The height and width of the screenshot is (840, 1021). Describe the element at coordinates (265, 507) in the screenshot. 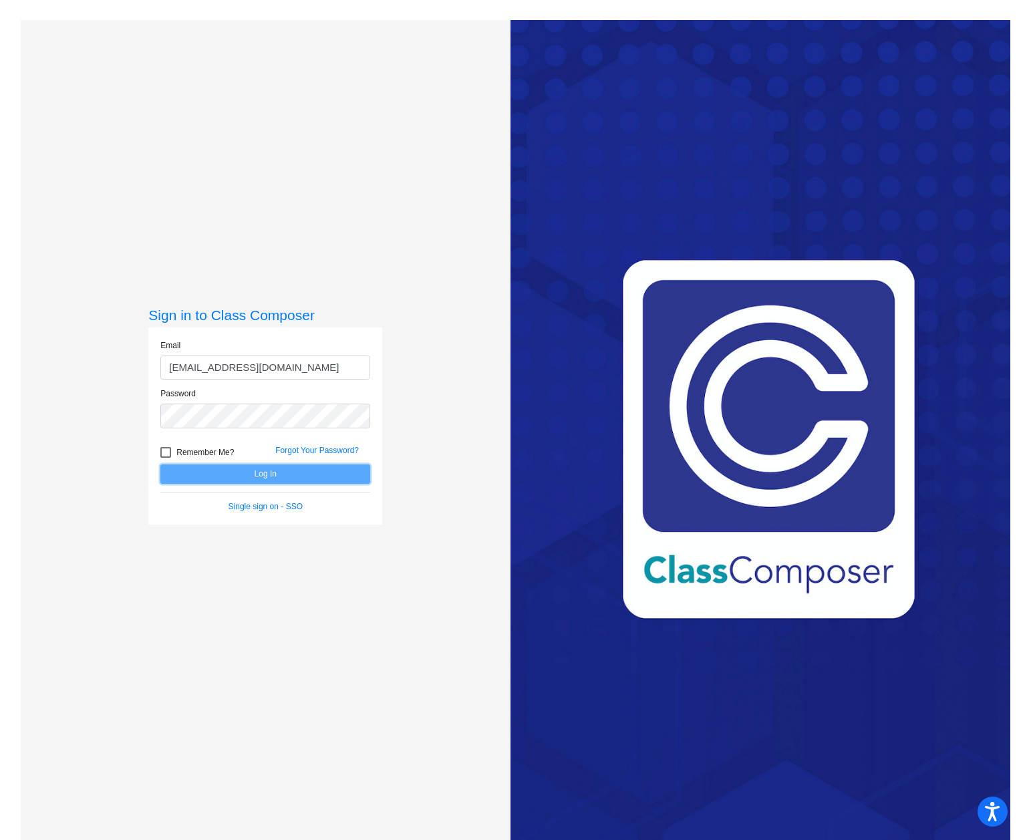

I see `a: Single sign on - SSO` at that location.